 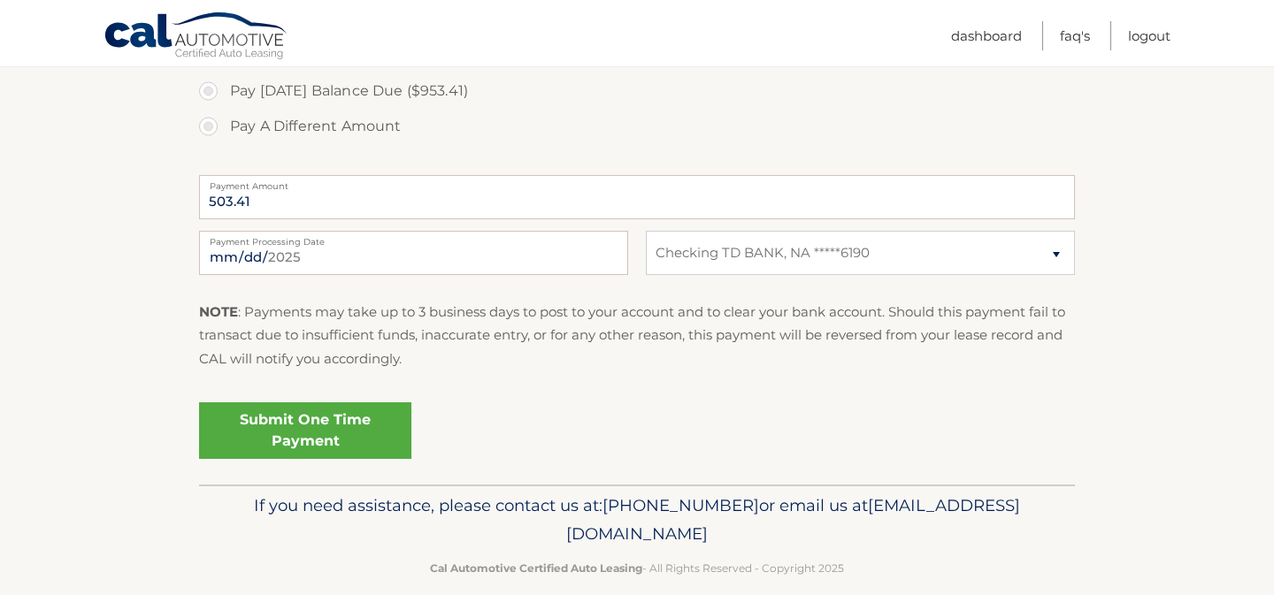 What do you see at coordinates (413, 253) in the screenshot?
I see `input: Payment Date` at bounding box center [413, 253].